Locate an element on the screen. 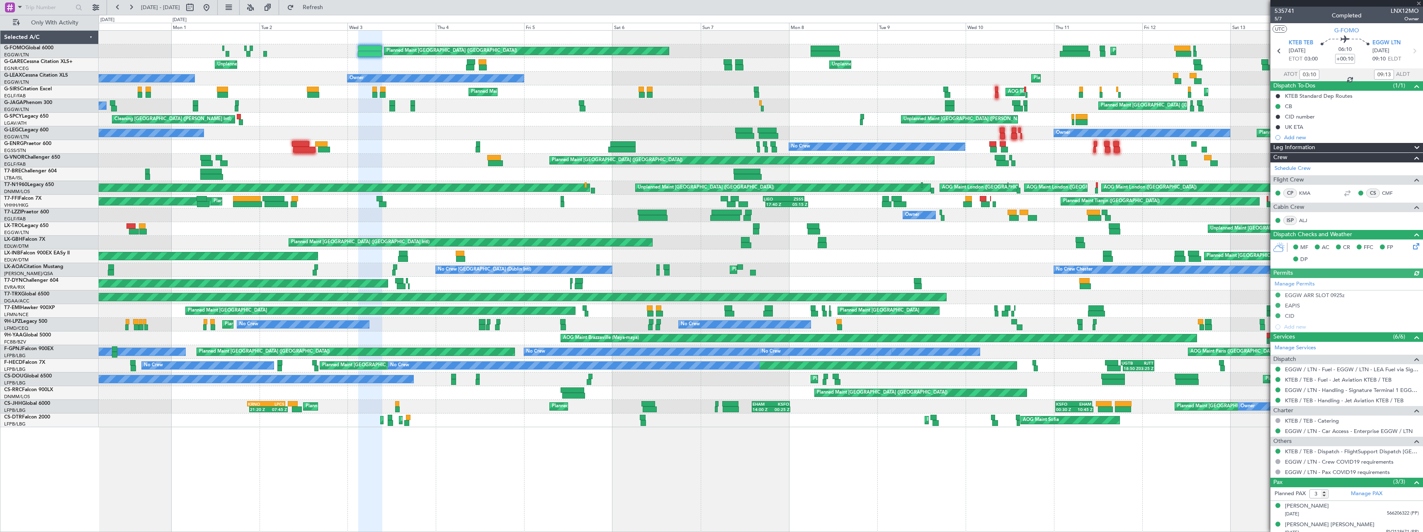 The image size is (1423, 532). div: Mon 8 is located at coordinates (833, 27).